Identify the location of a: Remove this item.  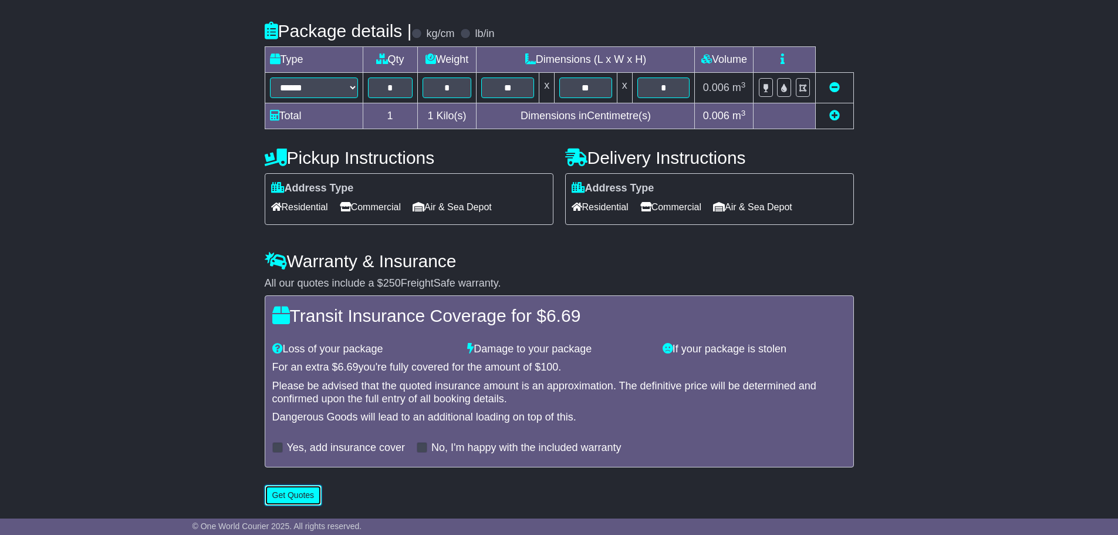
(835, 87).